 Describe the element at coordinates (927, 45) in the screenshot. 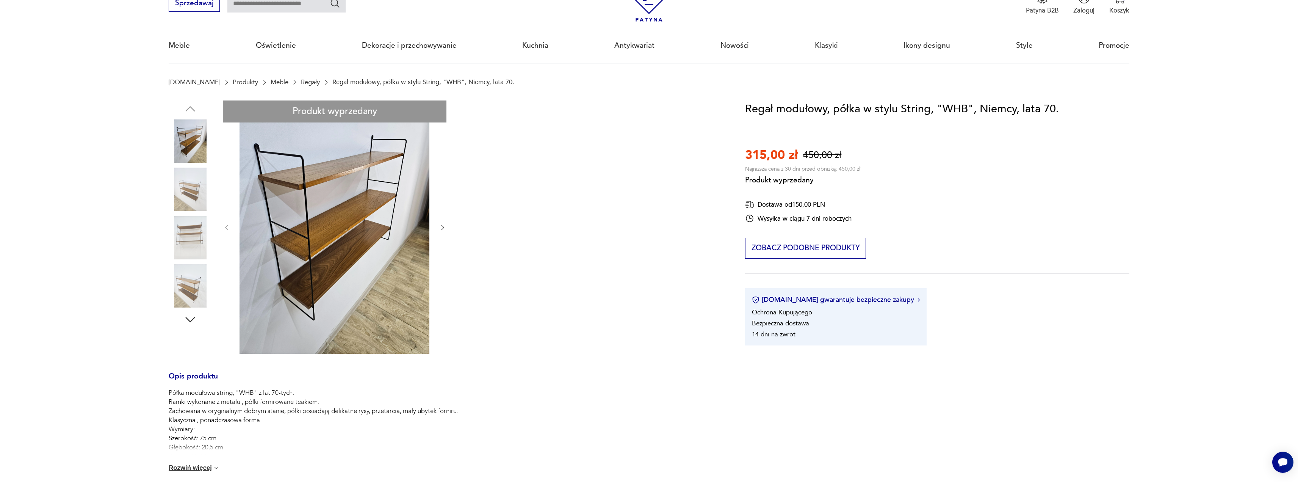

I see `a: Ikony designu` at that location.